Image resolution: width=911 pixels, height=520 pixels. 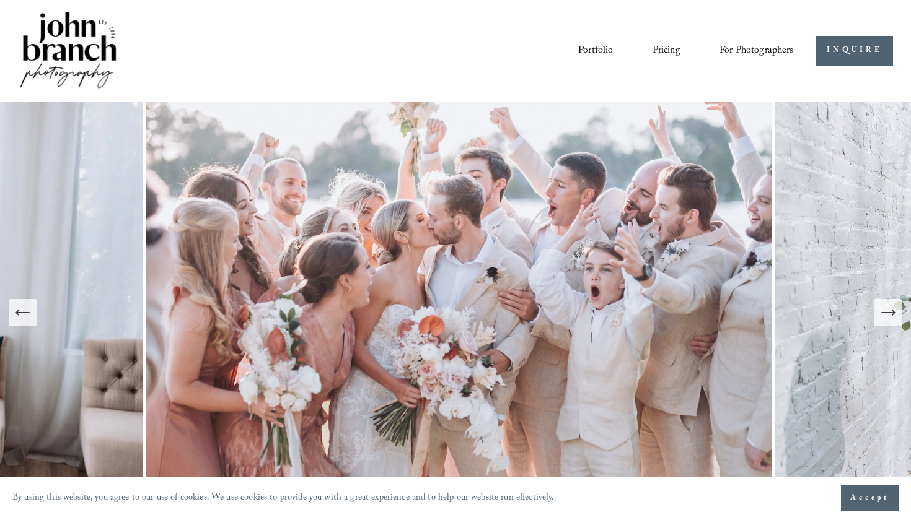 I want to click on a: INQUIRE, so click(x=854, y=51).